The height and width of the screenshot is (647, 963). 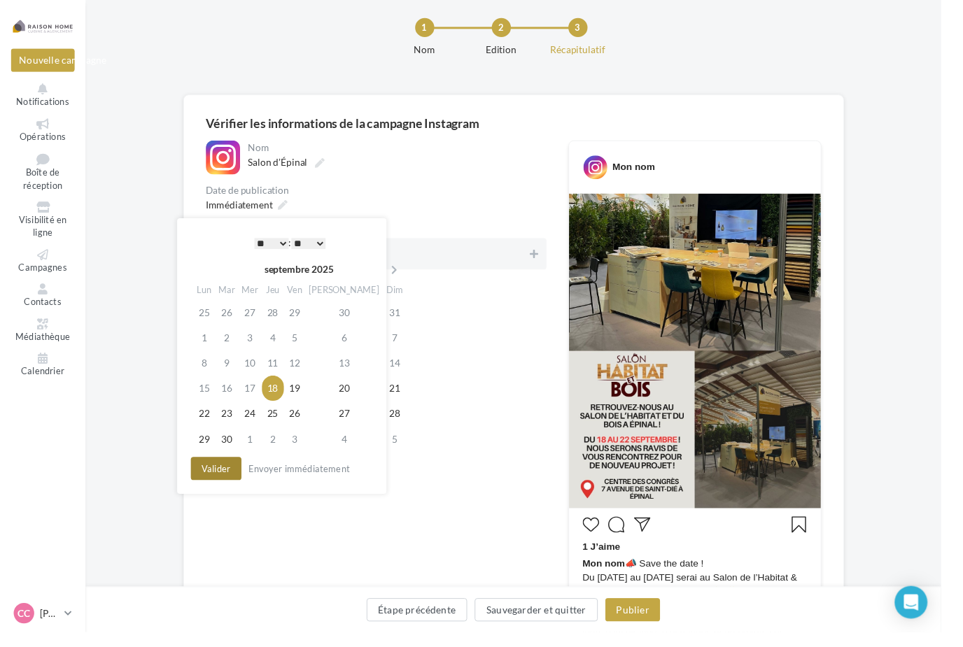 I want to click on td: 7, so click(x=404, y=345).